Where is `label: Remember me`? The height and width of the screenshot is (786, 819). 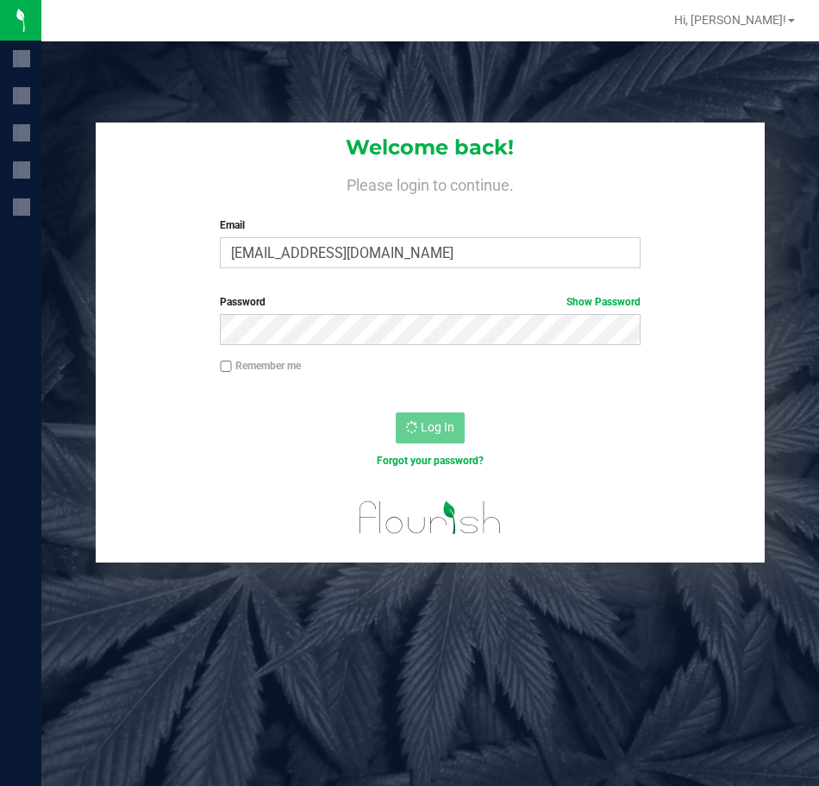
label: Remember me is located at coordinates (260, 366).